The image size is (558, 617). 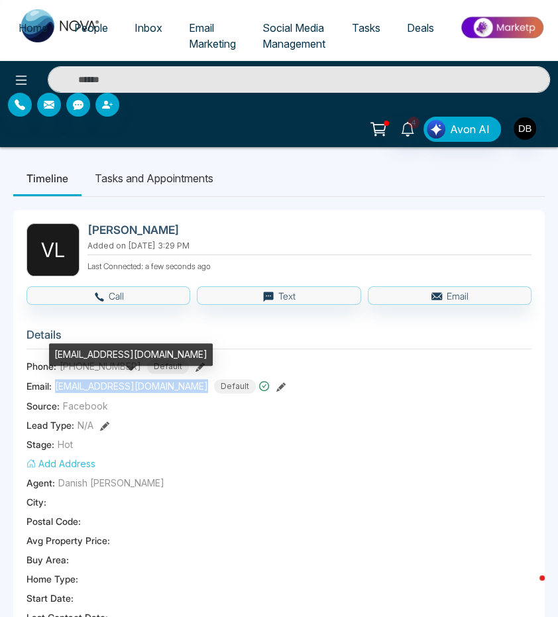 I want to click on p: Last Connected: a few seconds ago, so click(x=310, y=265).